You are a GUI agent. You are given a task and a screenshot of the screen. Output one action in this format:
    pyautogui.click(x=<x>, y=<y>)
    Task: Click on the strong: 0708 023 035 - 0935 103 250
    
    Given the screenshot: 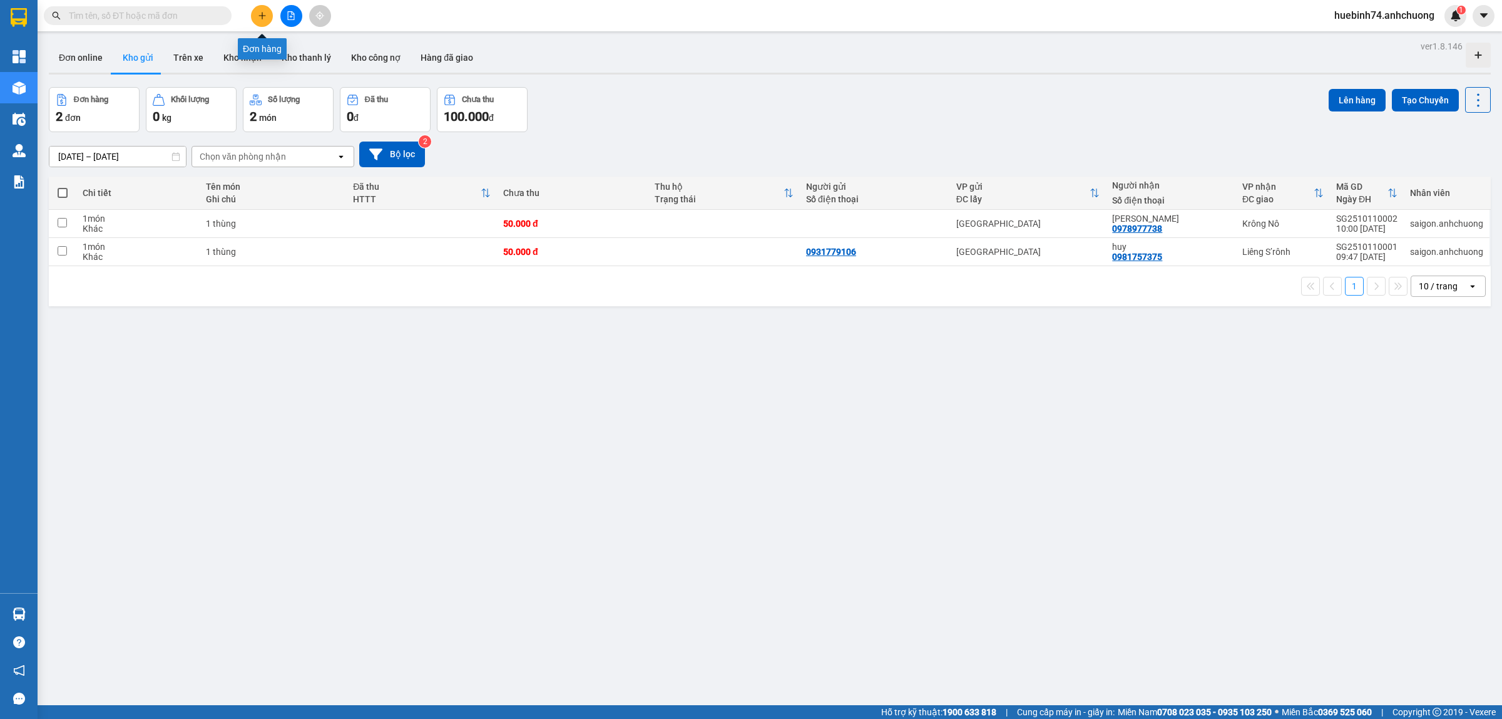 What is the action you would take?
    pyautogui.click(x=1214, y=712)
    